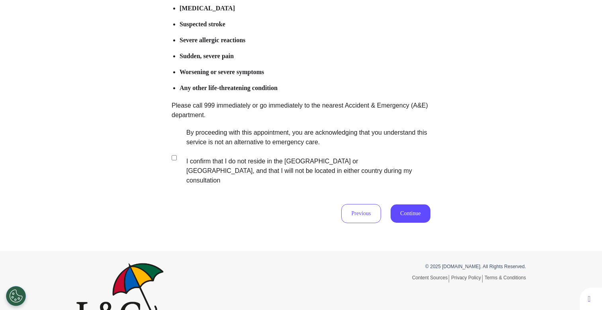  What do you see at coordinates (466, 278) in the screenshot?
I see `a: Privacy Policy` at bounding box center [466, 278].